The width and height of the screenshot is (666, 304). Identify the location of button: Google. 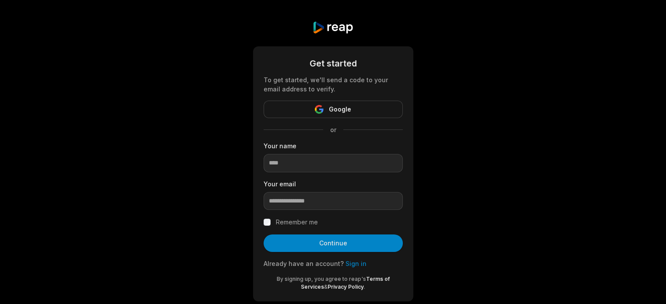
(333, 110).